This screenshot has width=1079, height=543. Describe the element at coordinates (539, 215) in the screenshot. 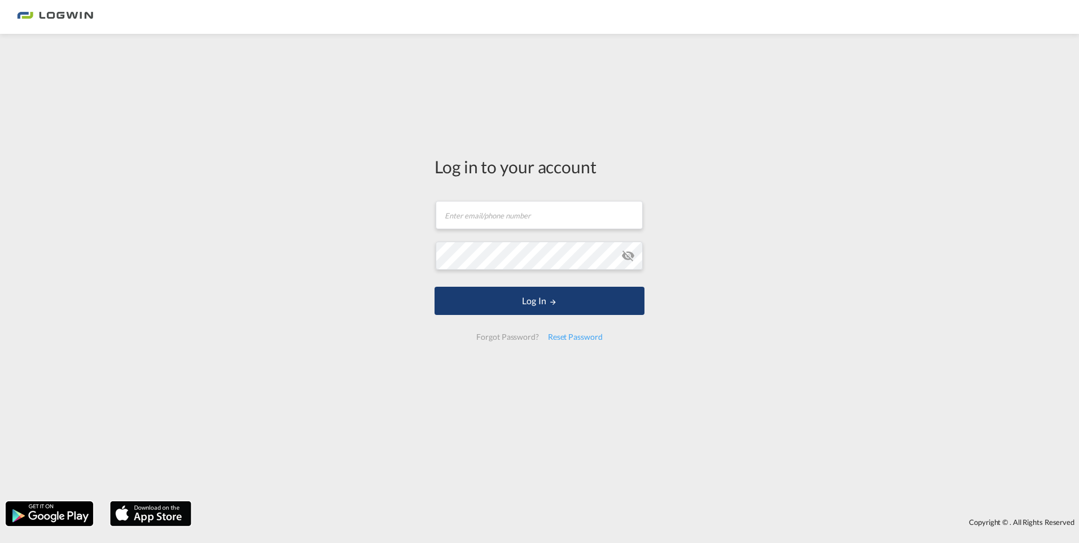

I see `input: Enter email/phone number` at that location.